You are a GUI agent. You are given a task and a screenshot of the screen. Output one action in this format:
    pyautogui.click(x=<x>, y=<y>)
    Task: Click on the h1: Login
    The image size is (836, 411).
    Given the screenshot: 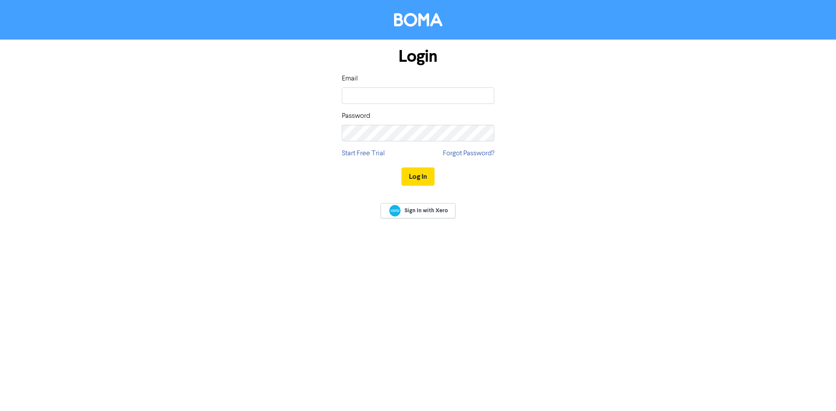 What is the action you would take?
    pyautogui.click(x=418, y=57)
    